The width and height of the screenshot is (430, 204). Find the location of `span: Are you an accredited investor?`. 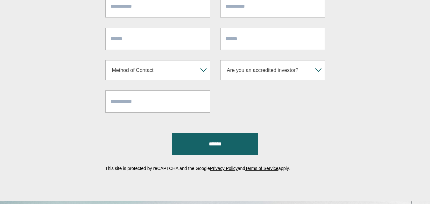

span: Are you an accredited investor? is located at coordinates (268, 70).